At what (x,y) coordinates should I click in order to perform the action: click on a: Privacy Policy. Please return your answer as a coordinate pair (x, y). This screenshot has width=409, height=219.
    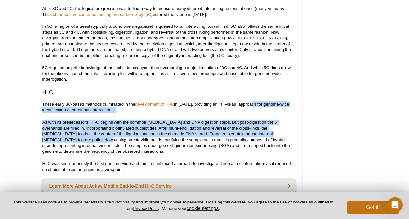
    Looking at the image, I should click on (146, 208).